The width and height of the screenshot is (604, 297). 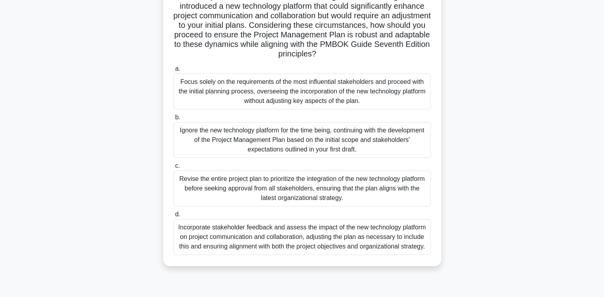 What do you see at coordinates (178, 214) in the screenshot?
I see `span: d.` at bounding box center [178, 214].